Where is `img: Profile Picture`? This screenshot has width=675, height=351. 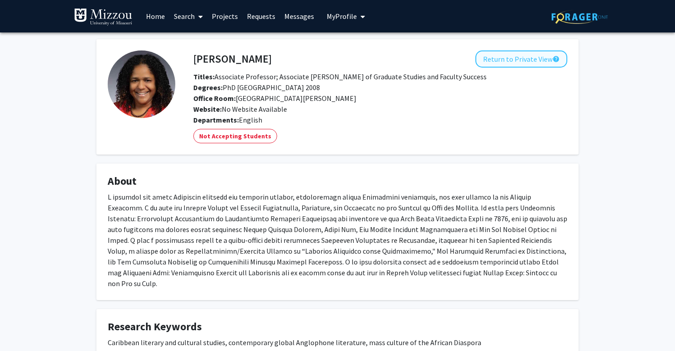 img: Profile Picture is located at coordinates (141, 84).